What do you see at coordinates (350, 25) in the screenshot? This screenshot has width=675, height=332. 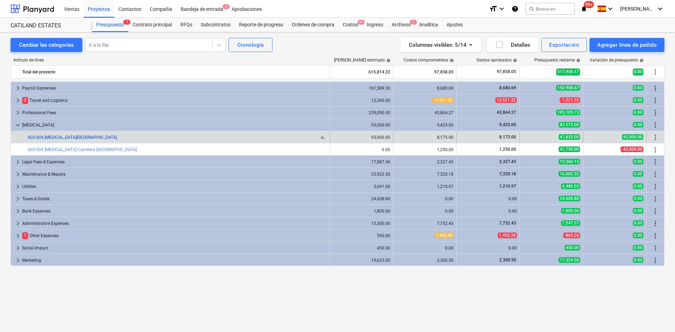 I see `a: Costos9+` at bounding box center [350, 25].